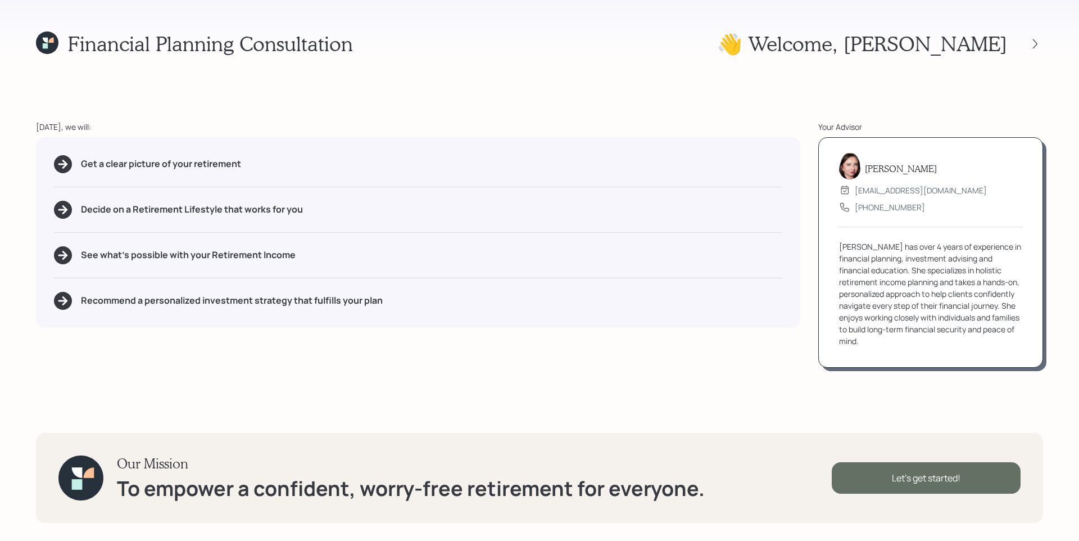 Image resolution: width=1079 pixels, height=541 pixels. I want to click on h1: To empower a confident, worry-free retirement for everyone., so click(411, 488).